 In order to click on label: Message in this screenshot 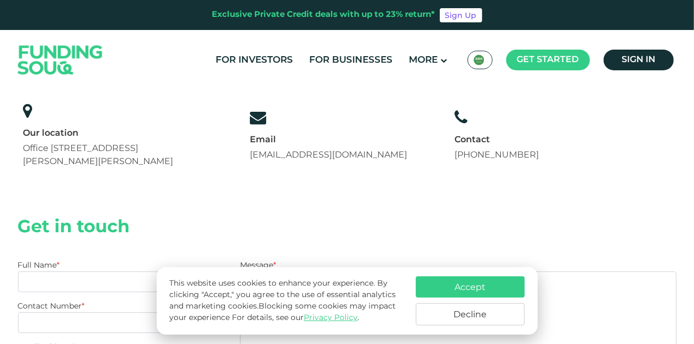, I will do `click(258, 265)`.